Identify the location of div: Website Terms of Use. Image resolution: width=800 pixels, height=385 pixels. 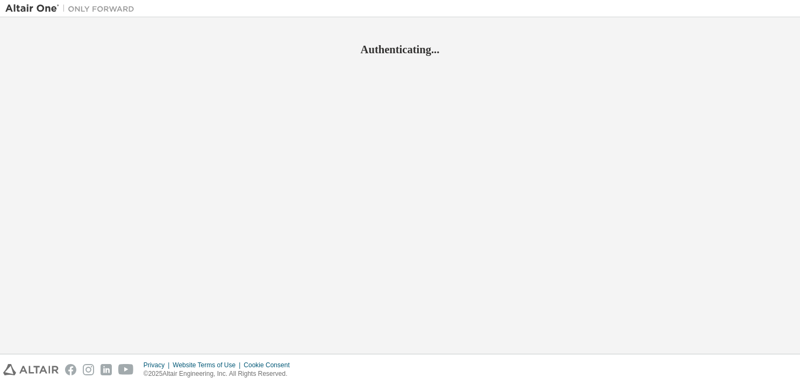
(208, 365).